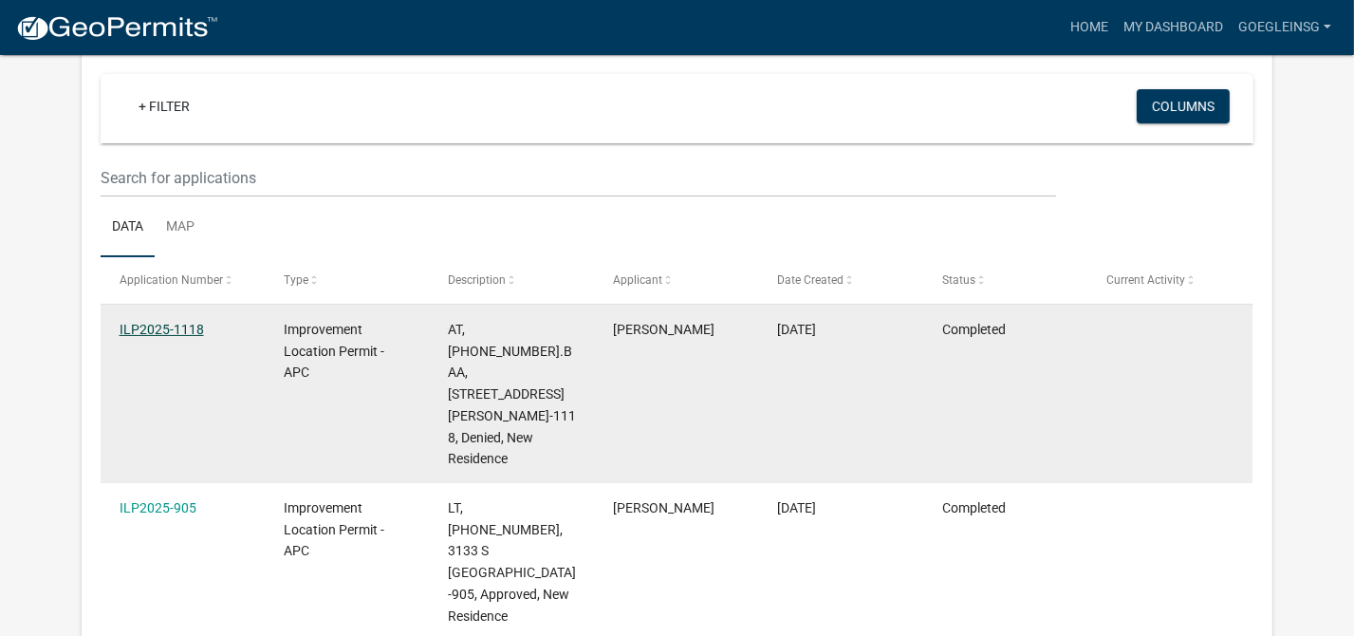 This screenshot has height=636, width=1354. What do you see at coordinates (296, 280) in the screenshot?
I see `span: Type` at bounding box center [296, 280].